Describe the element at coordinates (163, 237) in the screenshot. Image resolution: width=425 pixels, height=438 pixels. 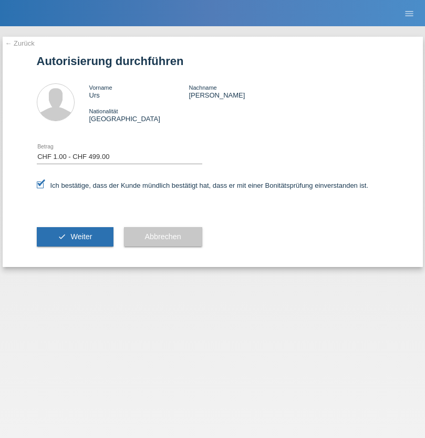
I see `button: Abbrechen` at that location.